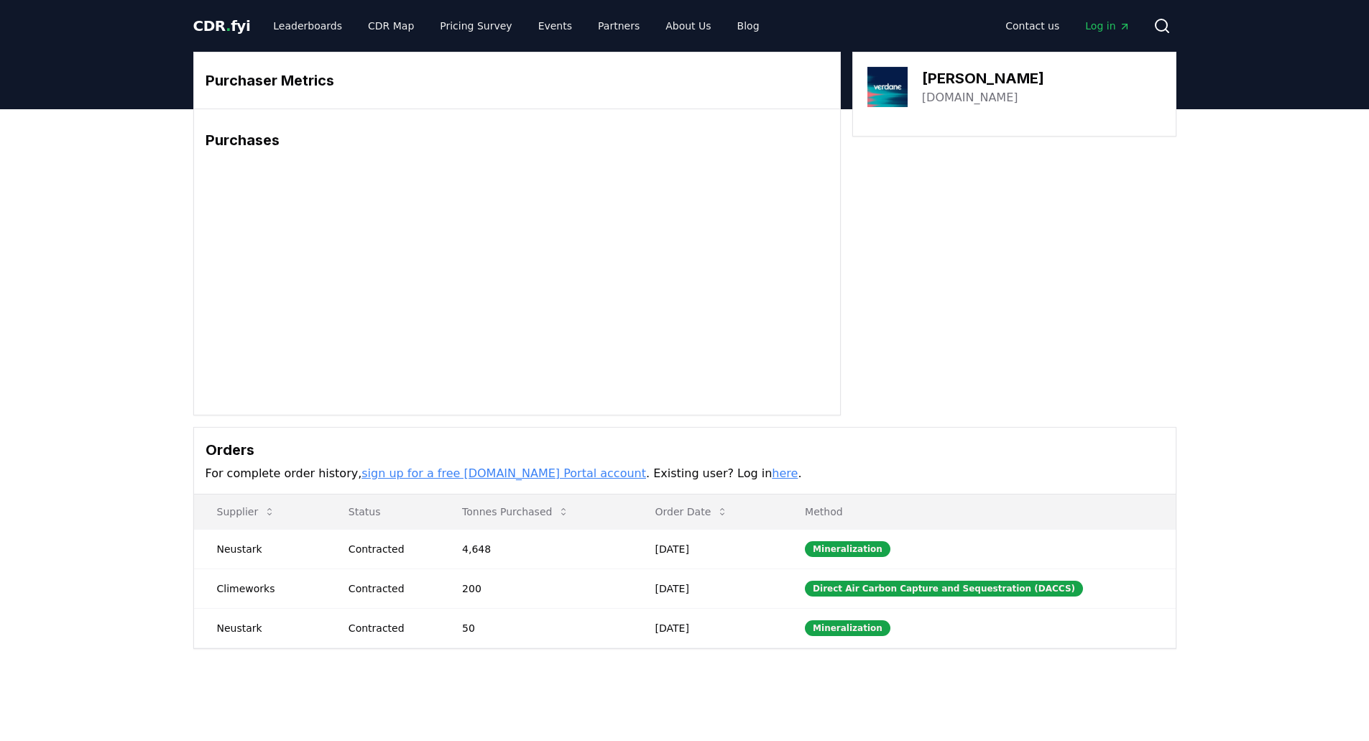 The width and height of the screenshot is (1369, 741). Describe the element at coordinates (536, 628) in the screenshot. I see `td: 50` at that location.